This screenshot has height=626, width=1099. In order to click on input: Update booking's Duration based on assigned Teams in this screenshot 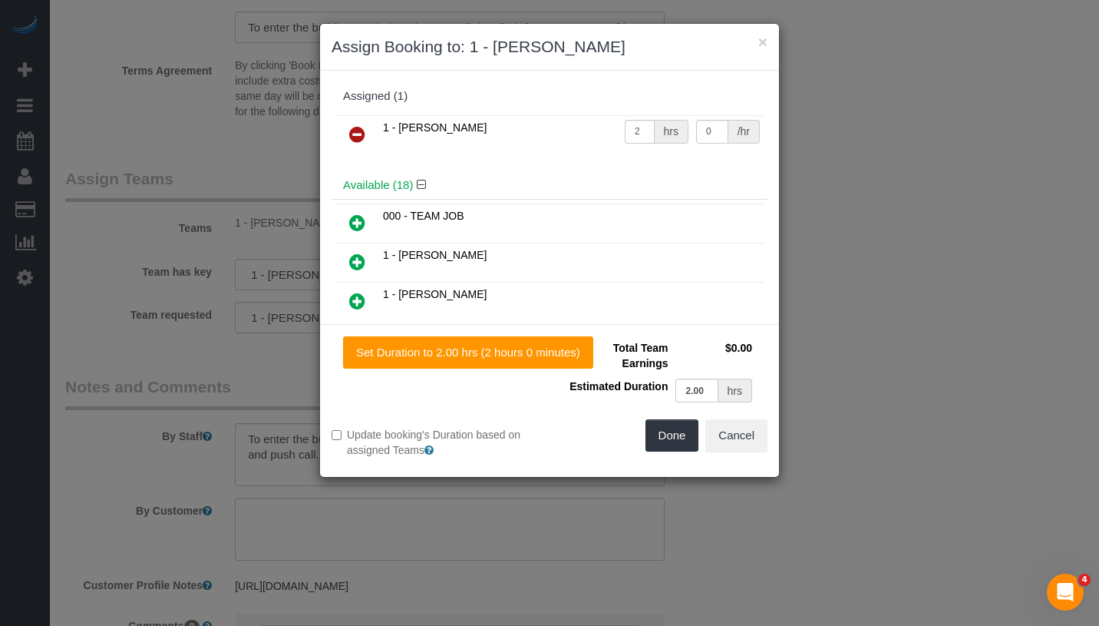, I will do `click(336, 434)`.